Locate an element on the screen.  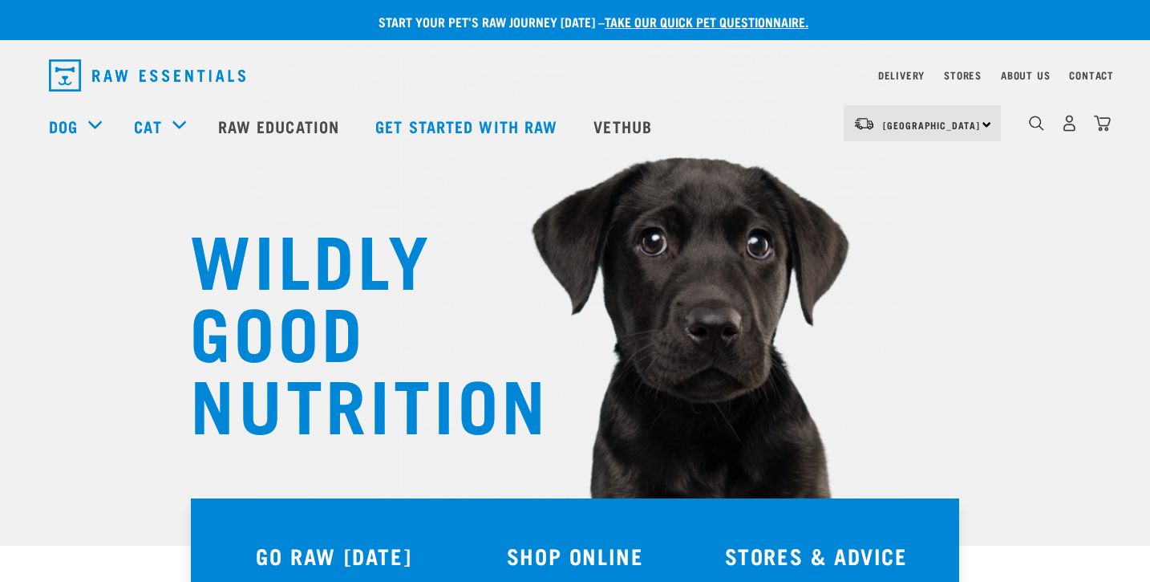
a: Stores is located at coordinates (963, 75).